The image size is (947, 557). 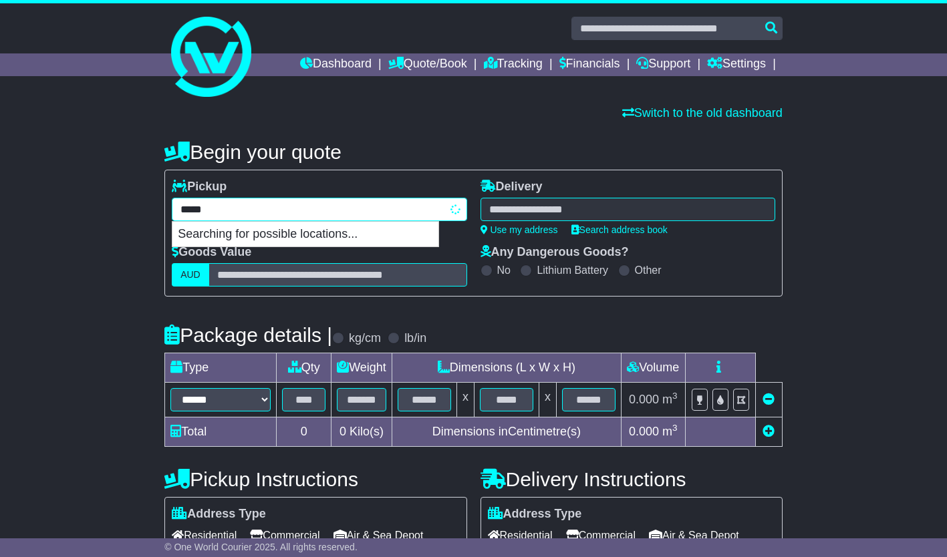 I want to click on a: Support, so click(x=663, y=65).